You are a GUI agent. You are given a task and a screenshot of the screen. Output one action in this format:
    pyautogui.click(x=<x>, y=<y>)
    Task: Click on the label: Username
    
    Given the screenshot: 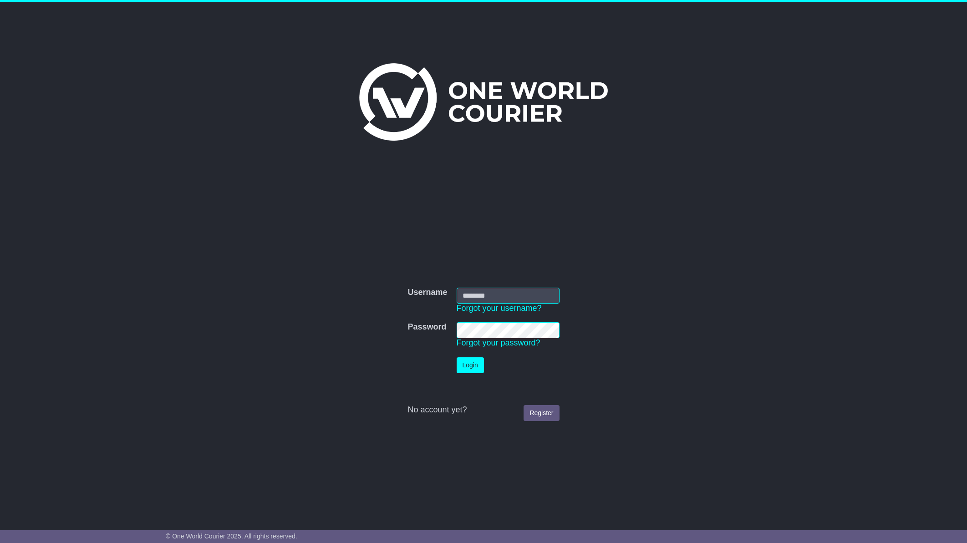 What is the action you would take?
    pyautogui.click(x=427, y=293)
    